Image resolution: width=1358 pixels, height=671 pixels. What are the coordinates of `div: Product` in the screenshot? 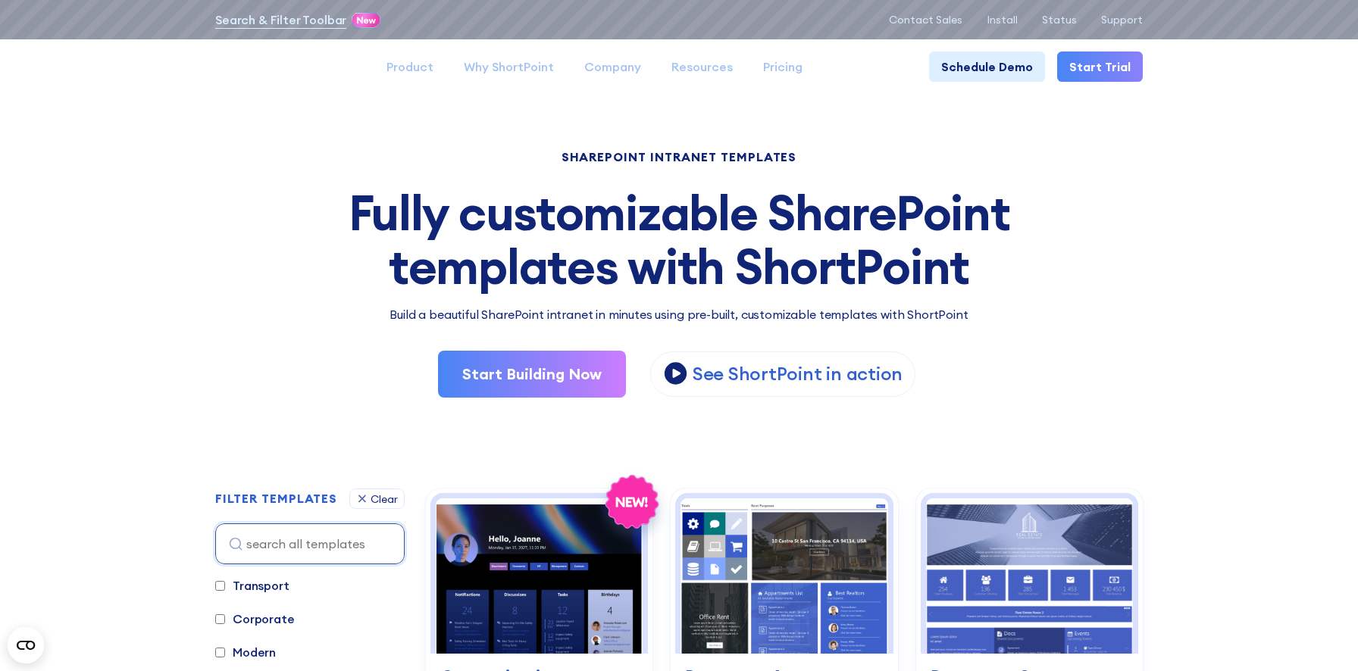 It's located at (410, 67).